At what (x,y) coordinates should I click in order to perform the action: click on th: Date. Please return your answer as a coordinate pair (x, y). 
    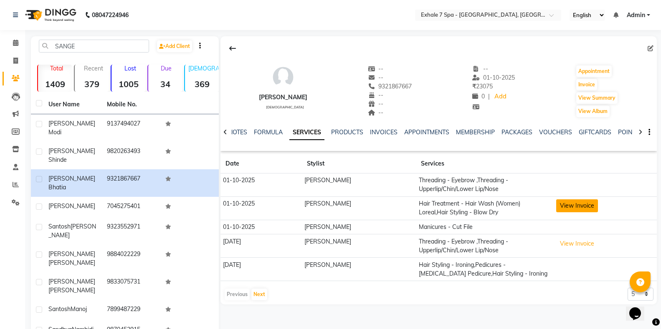
    Looking at the image, I should click on (261, 164).